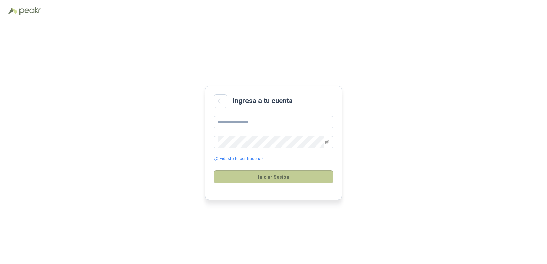 The height and width of the screenshot is (264, 547). Describe the element at coordinates (30, 11) in the screenshot. I see `img: Peakr` at that location.